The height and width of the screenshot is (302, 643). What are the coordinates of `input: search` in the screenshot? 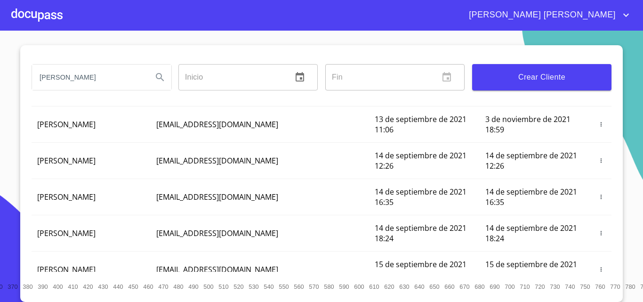 It's located at (88, 77).